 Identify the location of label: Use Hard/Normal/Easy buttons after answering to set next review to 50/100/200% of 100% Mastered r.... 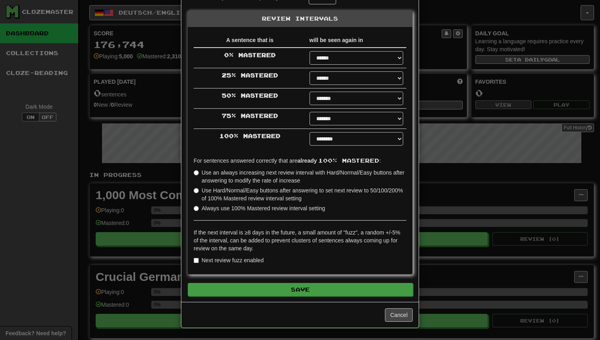
(300, 195).